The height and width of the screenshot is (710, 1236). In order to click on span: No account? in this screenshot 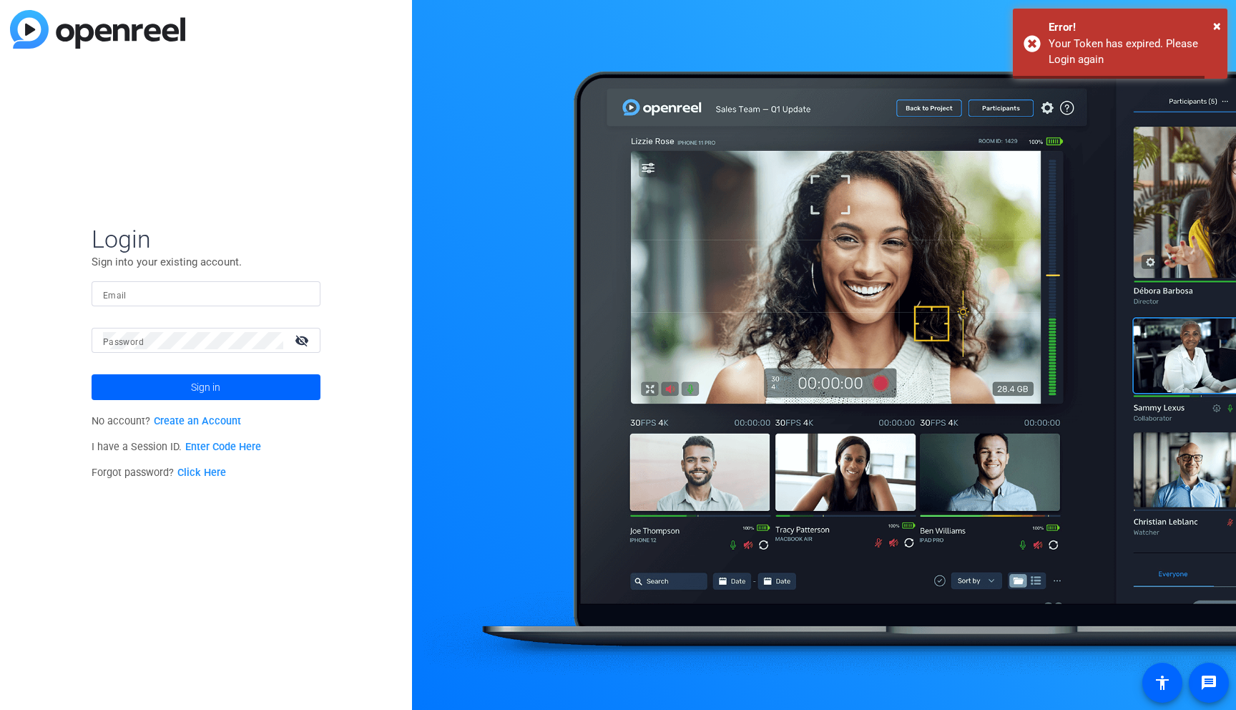, I will do `click(166, 421)`.